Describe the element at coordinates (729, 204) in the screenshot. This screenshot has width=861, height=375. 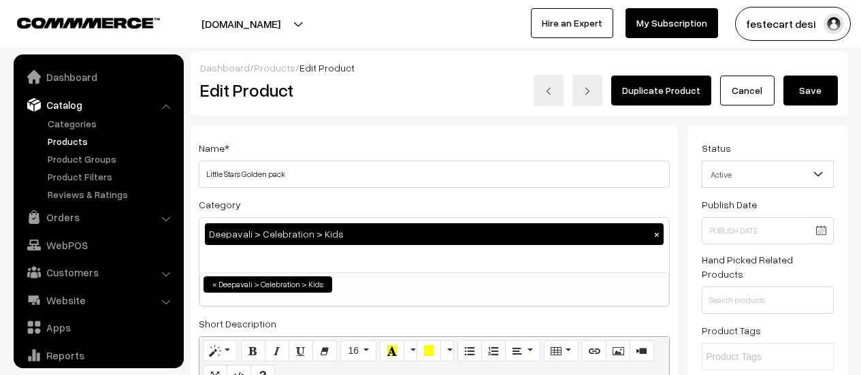
I see `label: Publish Date` at that location.